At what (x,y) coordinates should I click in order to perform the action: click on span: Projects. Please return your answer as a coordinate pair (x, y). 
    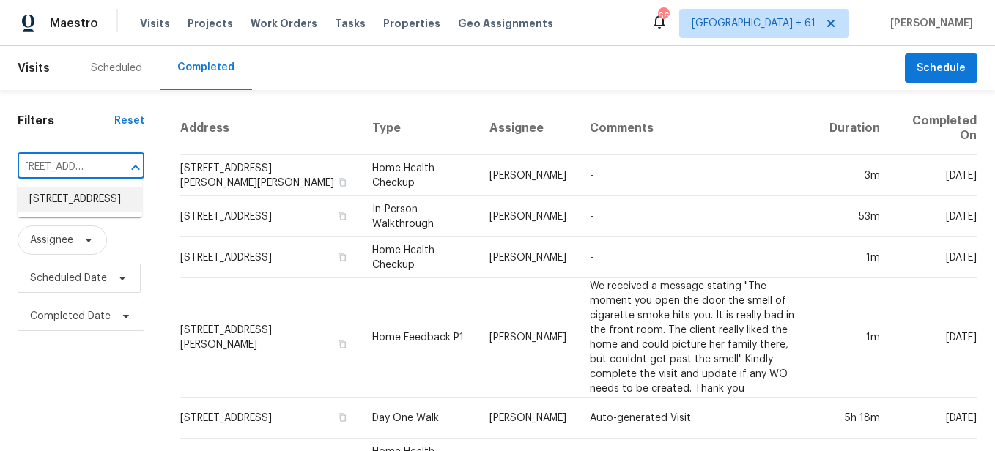
    Looking at the image, I should click on (210, 23).